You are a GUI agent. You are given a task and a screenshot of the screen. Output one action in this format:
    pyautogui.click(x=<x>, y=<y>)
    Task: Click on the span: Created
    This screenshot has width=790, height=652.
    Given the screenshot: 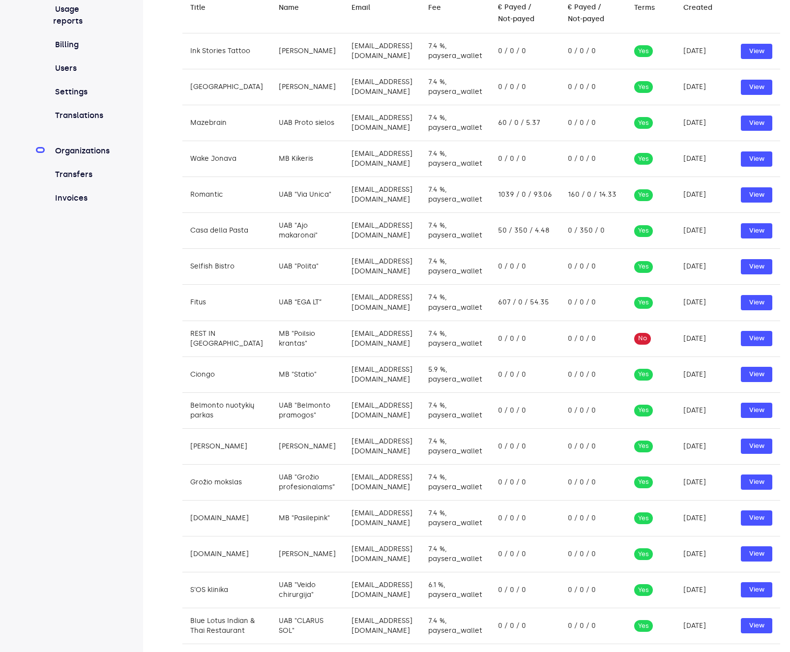 What is the action you would take?
    pyautogui.click(x=704, y=8)
    